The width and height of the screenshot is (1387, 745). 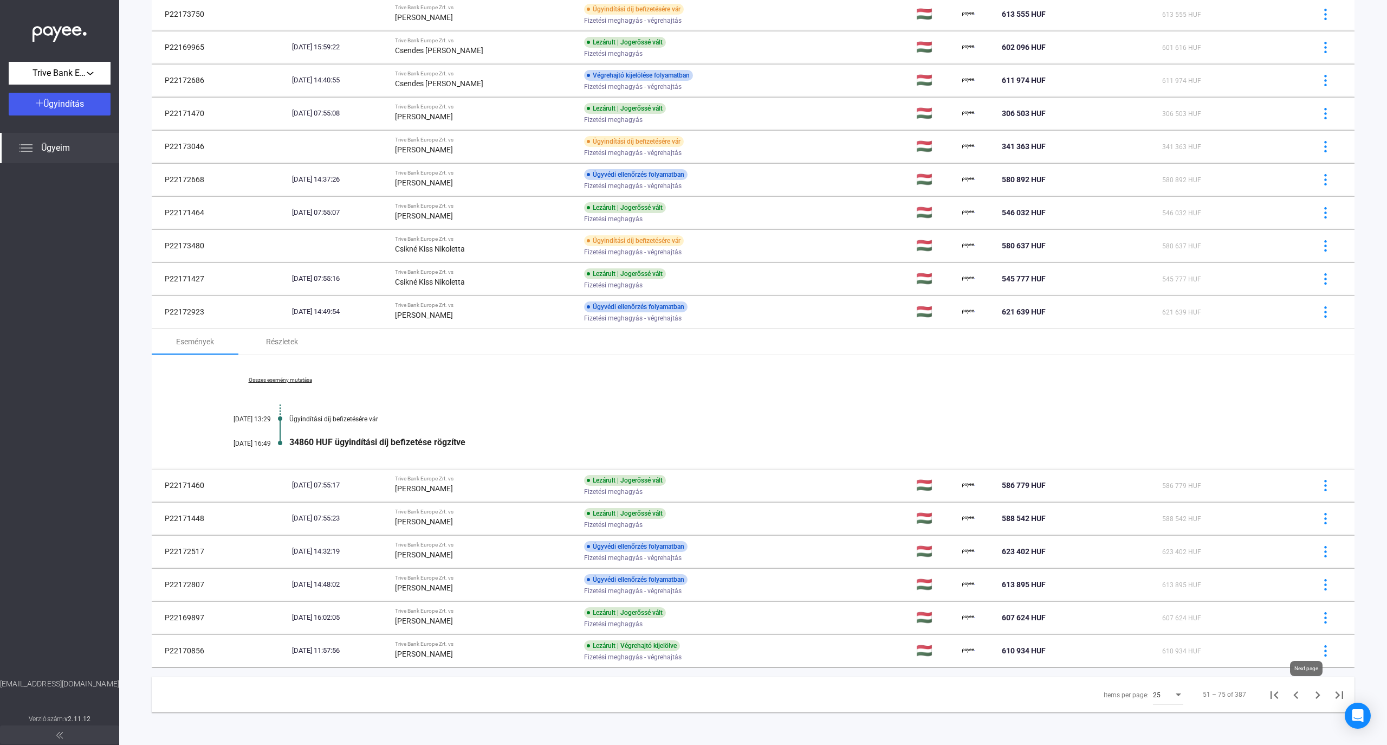 I want to click on td: P22173480, so click(x=219, y=245).